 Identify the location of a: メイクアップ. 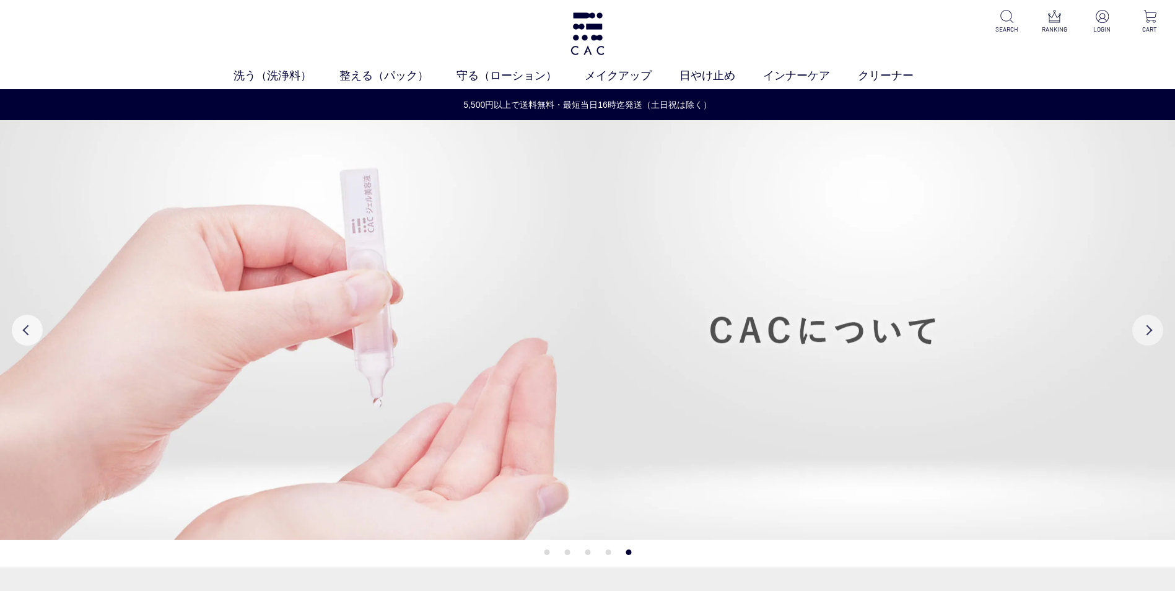
(632, 76).